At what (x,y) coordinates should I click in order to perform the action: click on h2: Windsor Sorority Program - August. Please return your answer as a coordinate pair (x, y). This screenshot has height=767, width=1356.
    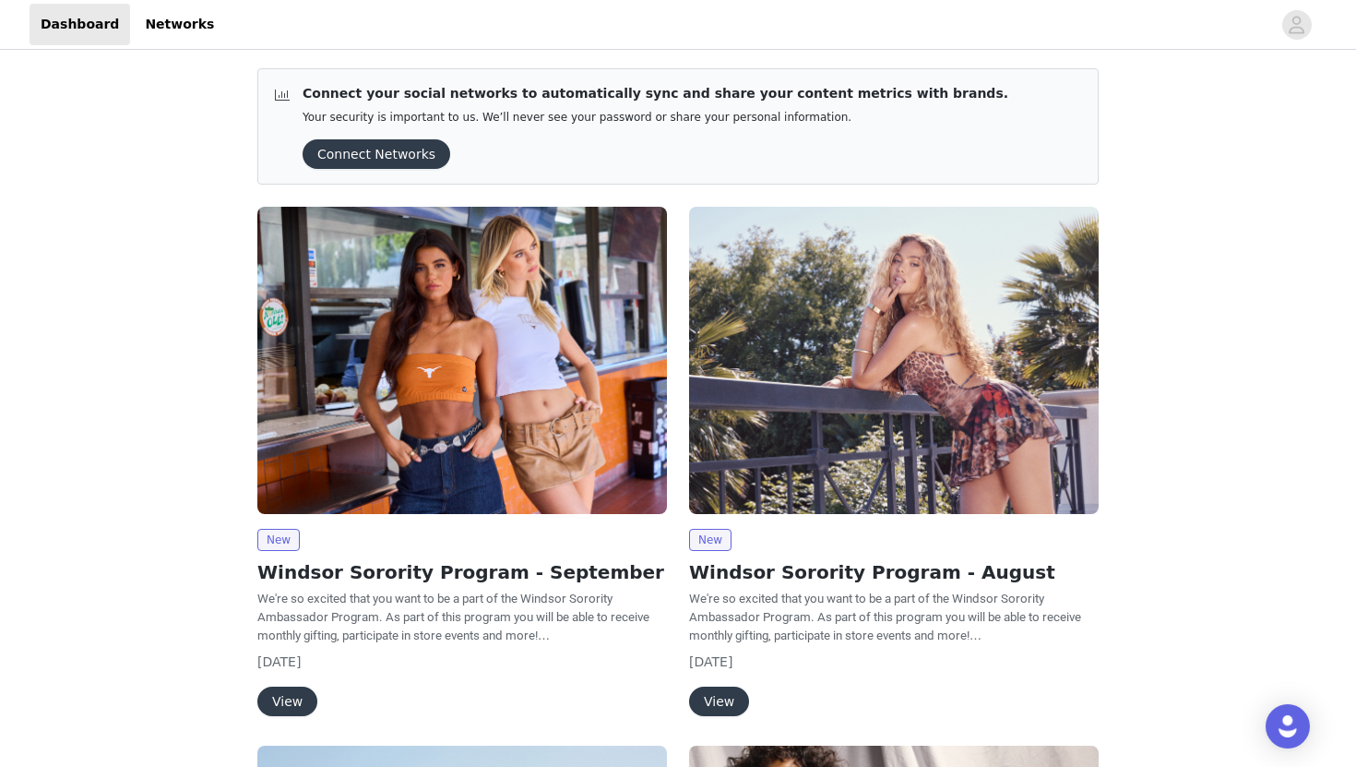
    Looking at the image, I should click on (894, 572).